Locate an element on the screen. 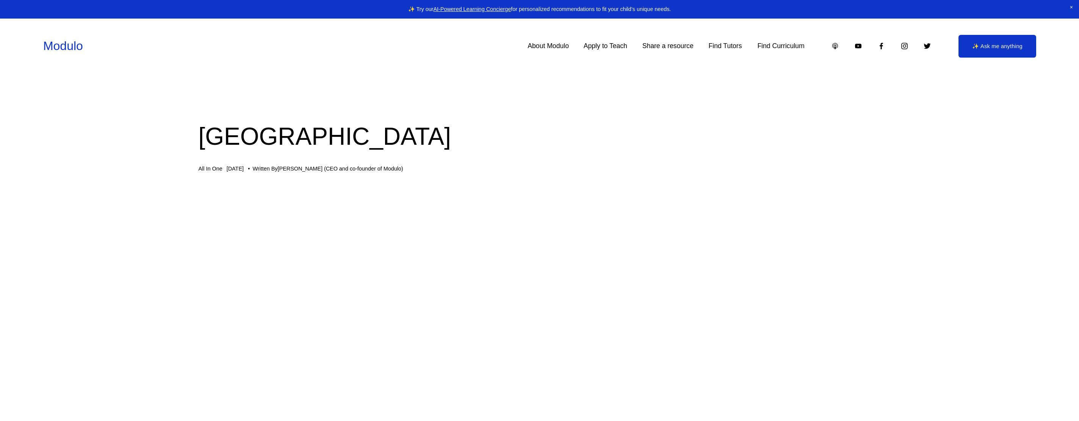 The height and width of the screenshot is (421, 1079). a: Apple Podcasts is located at coordinates (835, 46).